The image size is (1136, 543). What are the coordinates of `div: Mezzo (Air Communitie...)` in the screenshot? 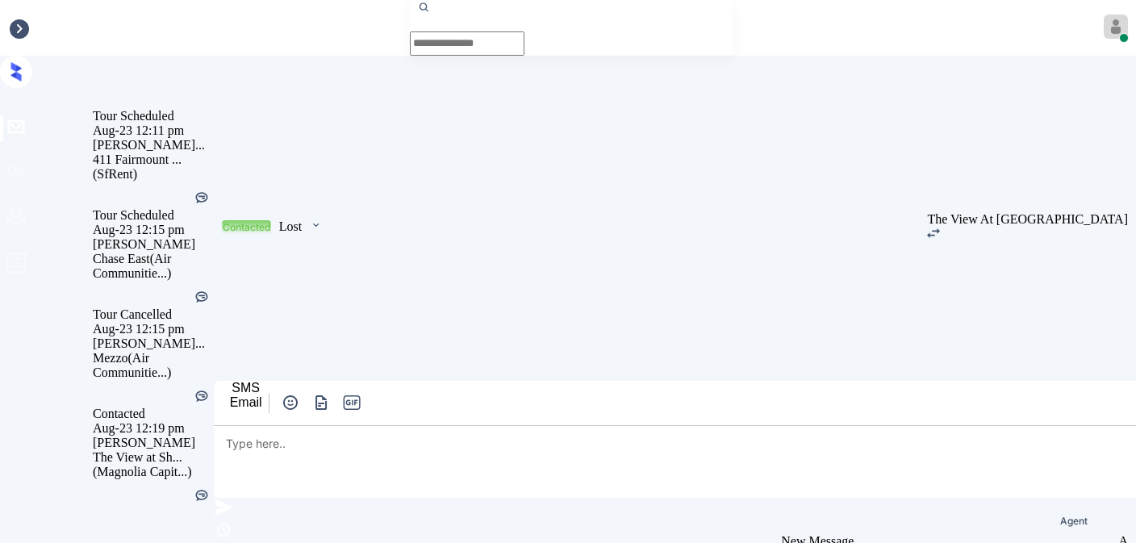 It's located at (153, 365).